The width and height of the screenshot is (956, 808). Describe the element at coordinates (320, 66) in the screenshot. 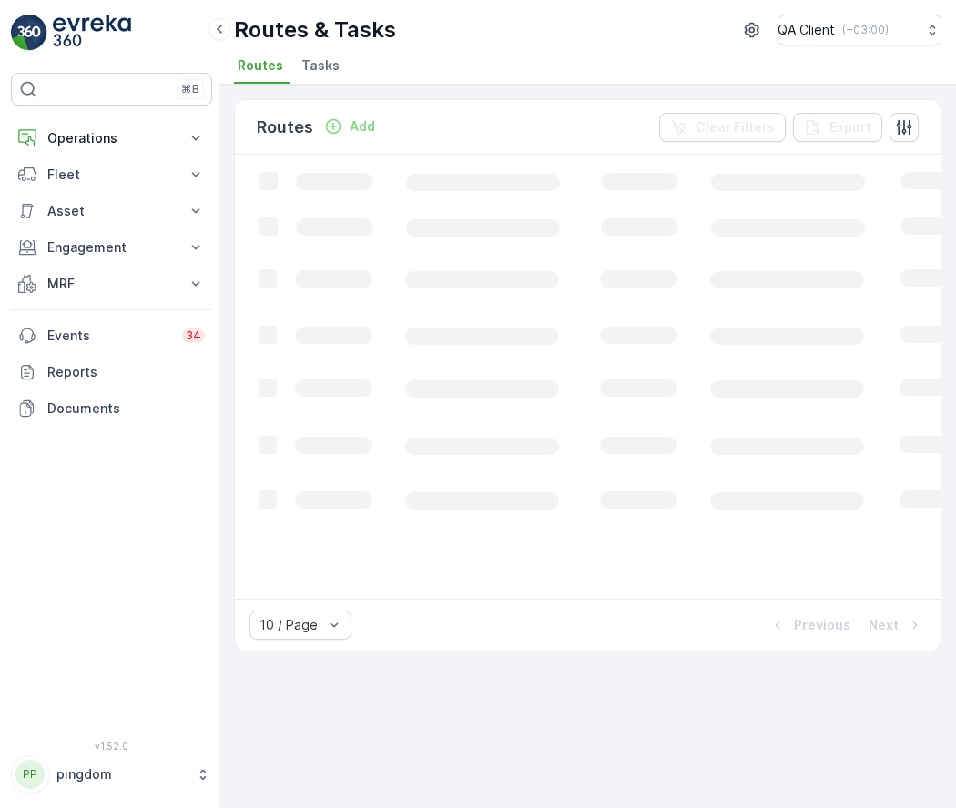

I see `span: Tasks` at that location.